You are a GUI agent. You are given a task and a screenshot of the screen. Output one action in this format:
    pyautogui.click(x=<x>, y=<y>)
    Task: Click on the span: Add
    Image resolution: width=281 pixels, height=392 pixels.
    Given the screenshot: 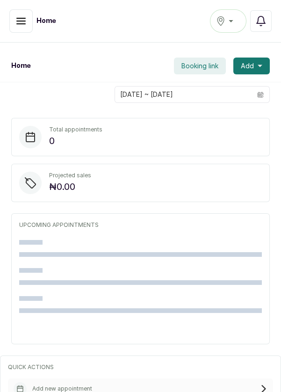 What is the action you would take?
    pyautogui.click(x=247, y=66)
    